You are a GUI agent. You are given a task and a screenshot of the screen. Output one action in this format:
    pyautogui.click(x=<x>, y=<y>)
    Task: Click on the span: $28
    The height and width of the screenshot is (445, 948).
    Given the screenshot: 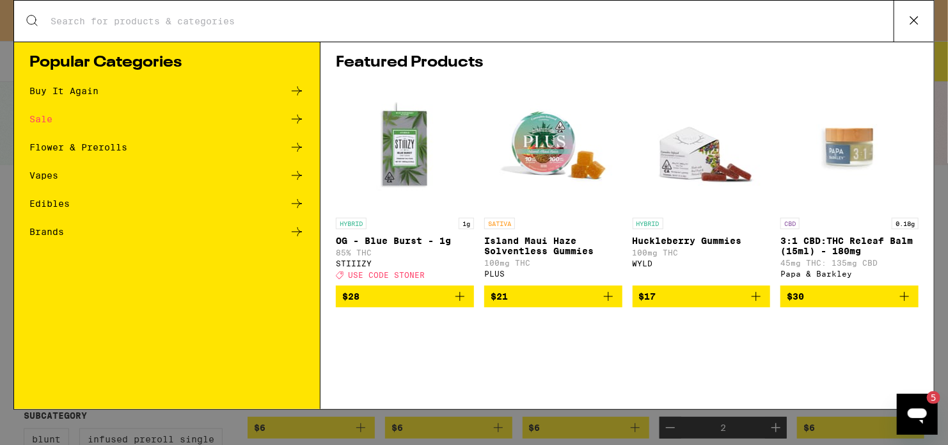 What is the action you would take?
    pyautogui.click(x=351, y=296)
    